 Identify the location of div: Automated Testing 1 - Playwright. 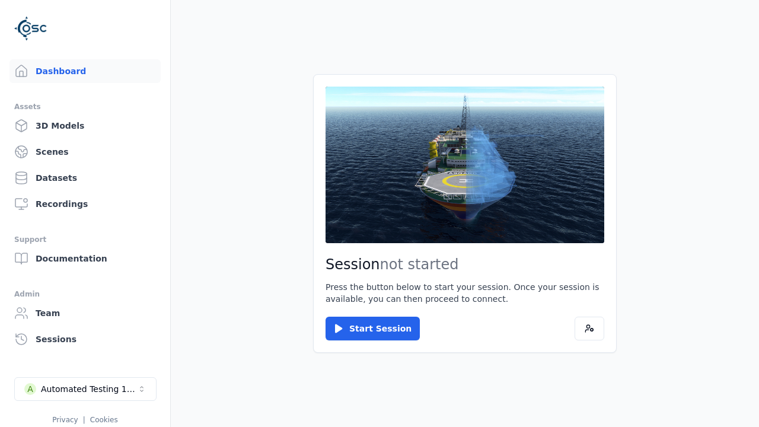
(89, 389).